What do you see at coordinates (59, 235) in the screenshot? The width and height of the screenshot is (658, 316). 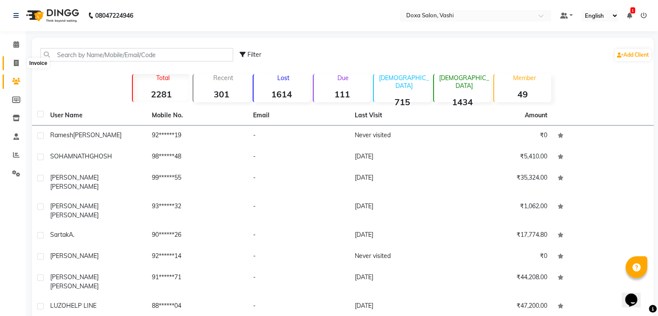 I see `span: Sartak` at bounding box center [59, 235].